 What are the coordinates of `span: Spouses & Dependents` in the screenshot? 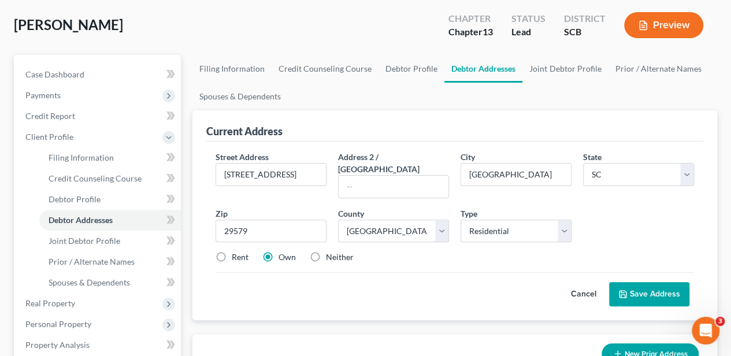 It's located at (89, 282).